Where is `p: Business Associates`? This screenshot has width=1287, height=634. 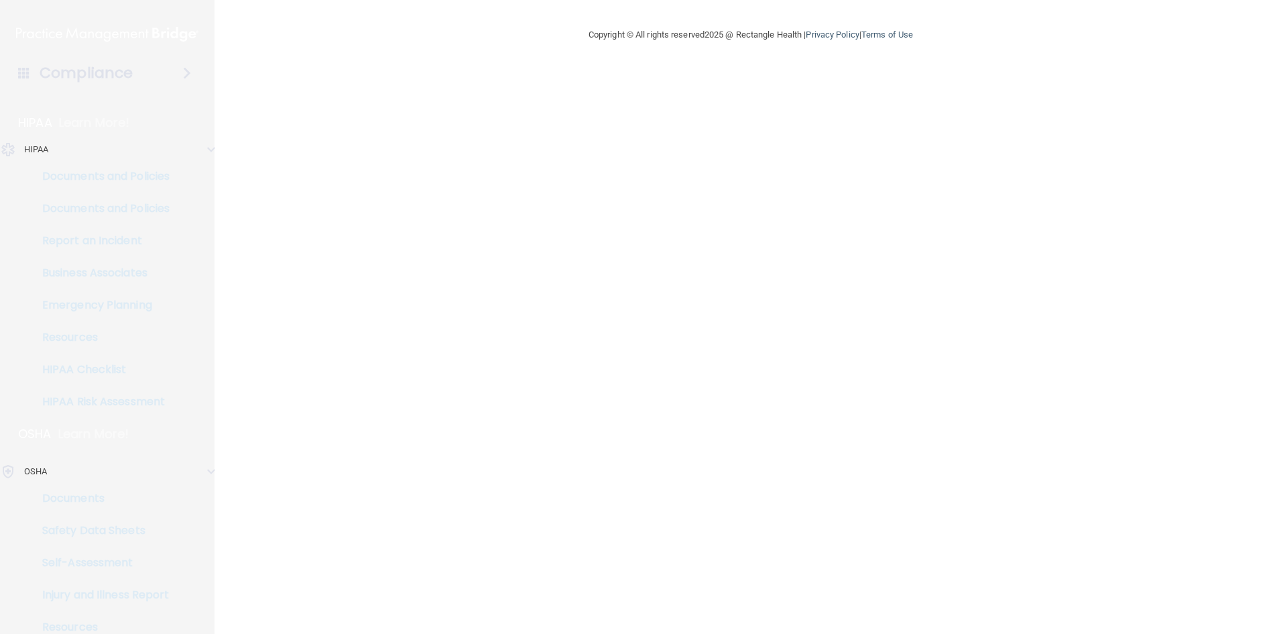
p: Business Associates is located at coordinates (100, 273).